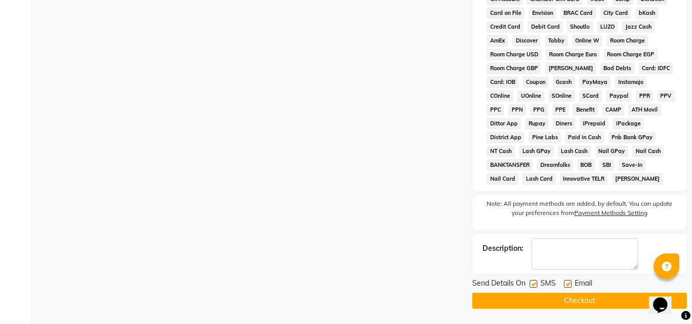  I want to click on span: District App, so click(505, 137).